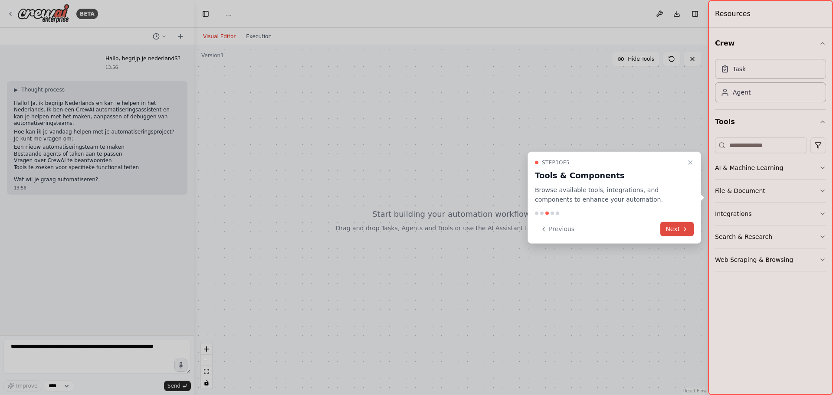 Image resolution: width=833 pixels, height=395 pixels. Describe the element at coordinates (690, 162) in the screenshot. I see `button: Close walkthrough` at that location.